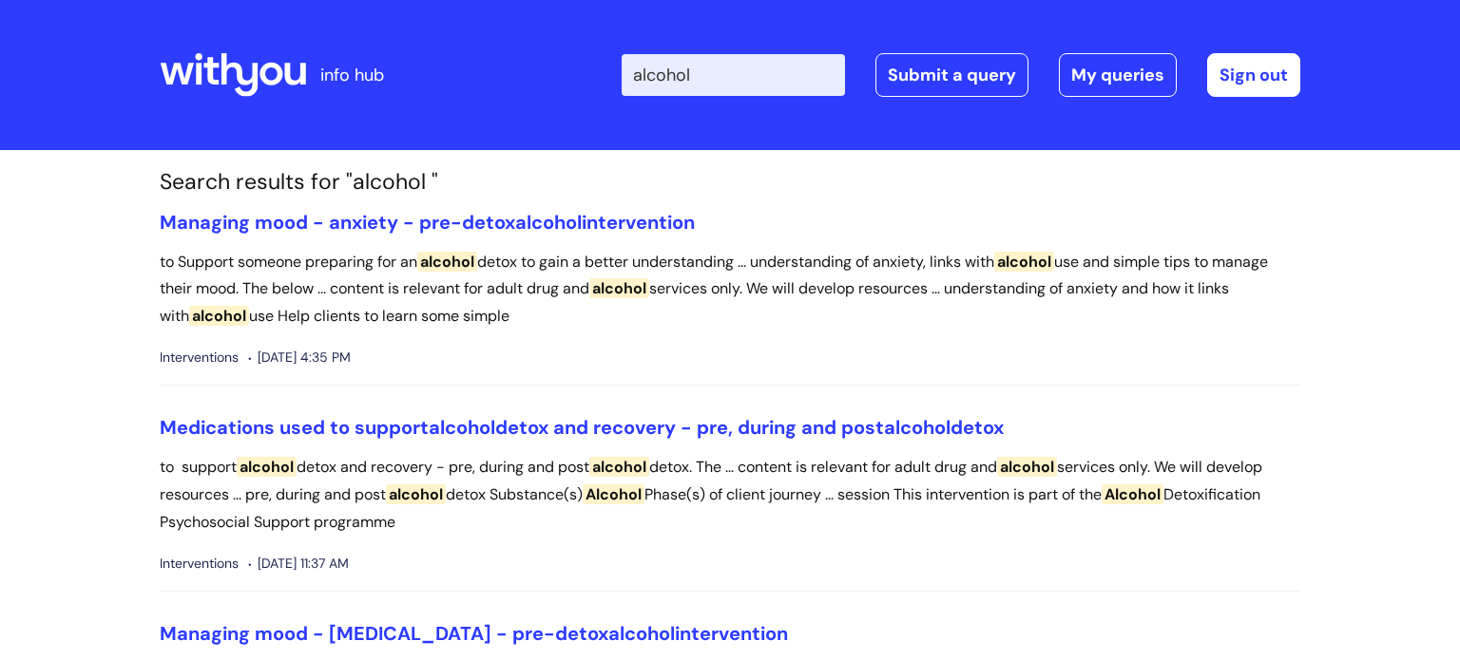  Describe the element at coordinates (733, 75) in the screenshot. I see `input: Search` at that location.